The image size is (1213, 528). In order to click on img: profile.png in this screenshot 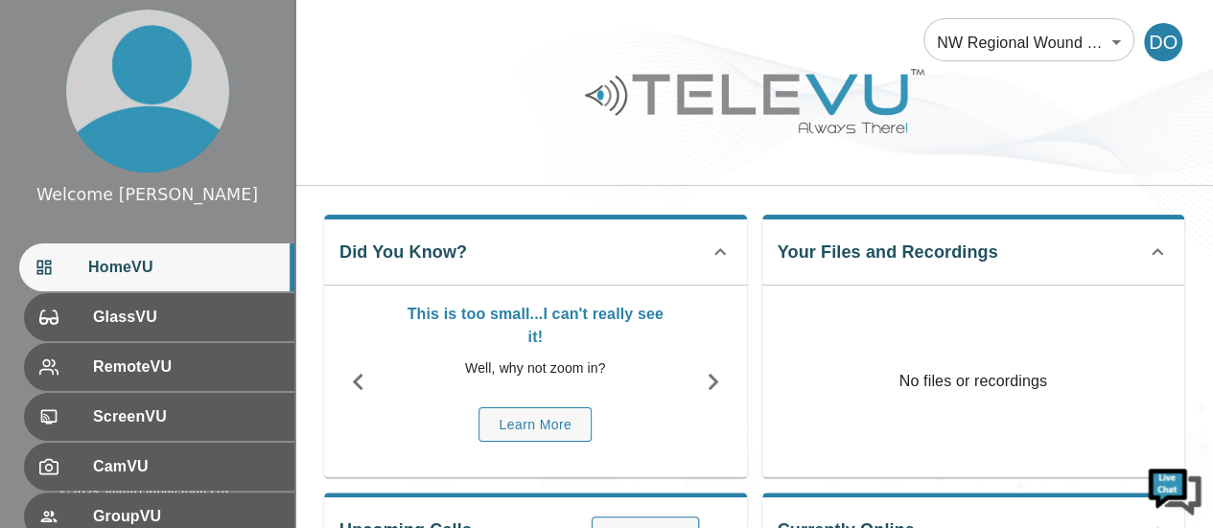, I will do `click(148, 91)`.